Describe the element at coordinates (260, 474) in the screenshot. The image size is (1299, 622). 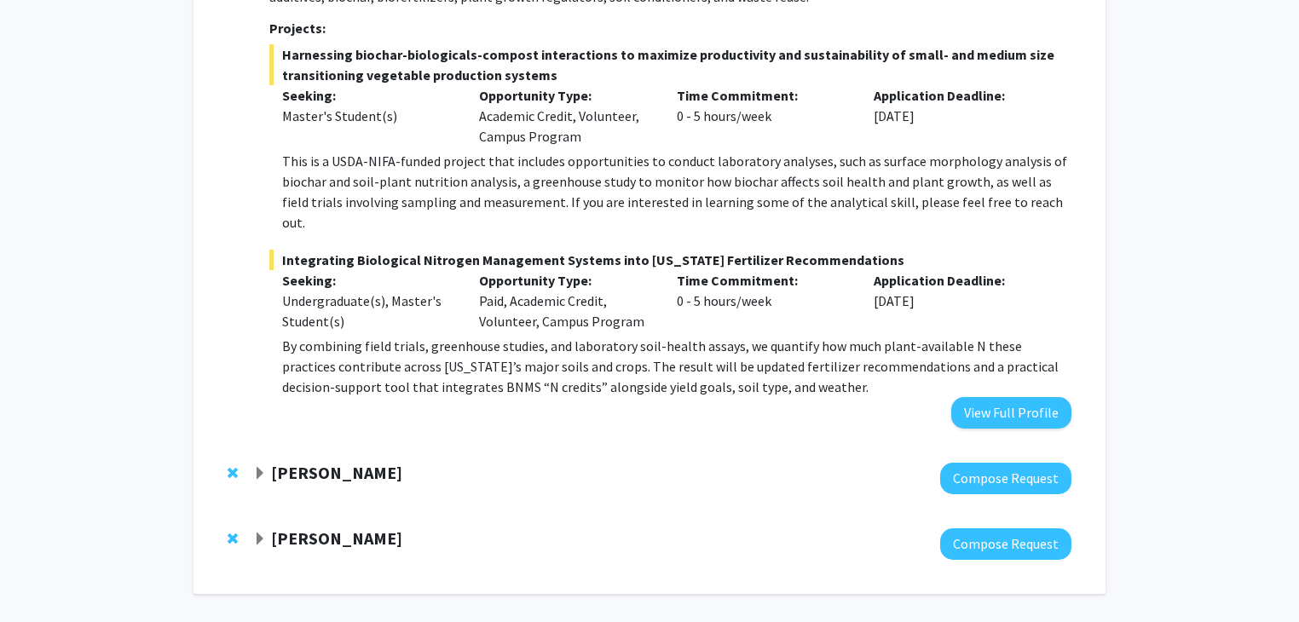
I see `span: Expand Rebecca North Bookmark` at that location.